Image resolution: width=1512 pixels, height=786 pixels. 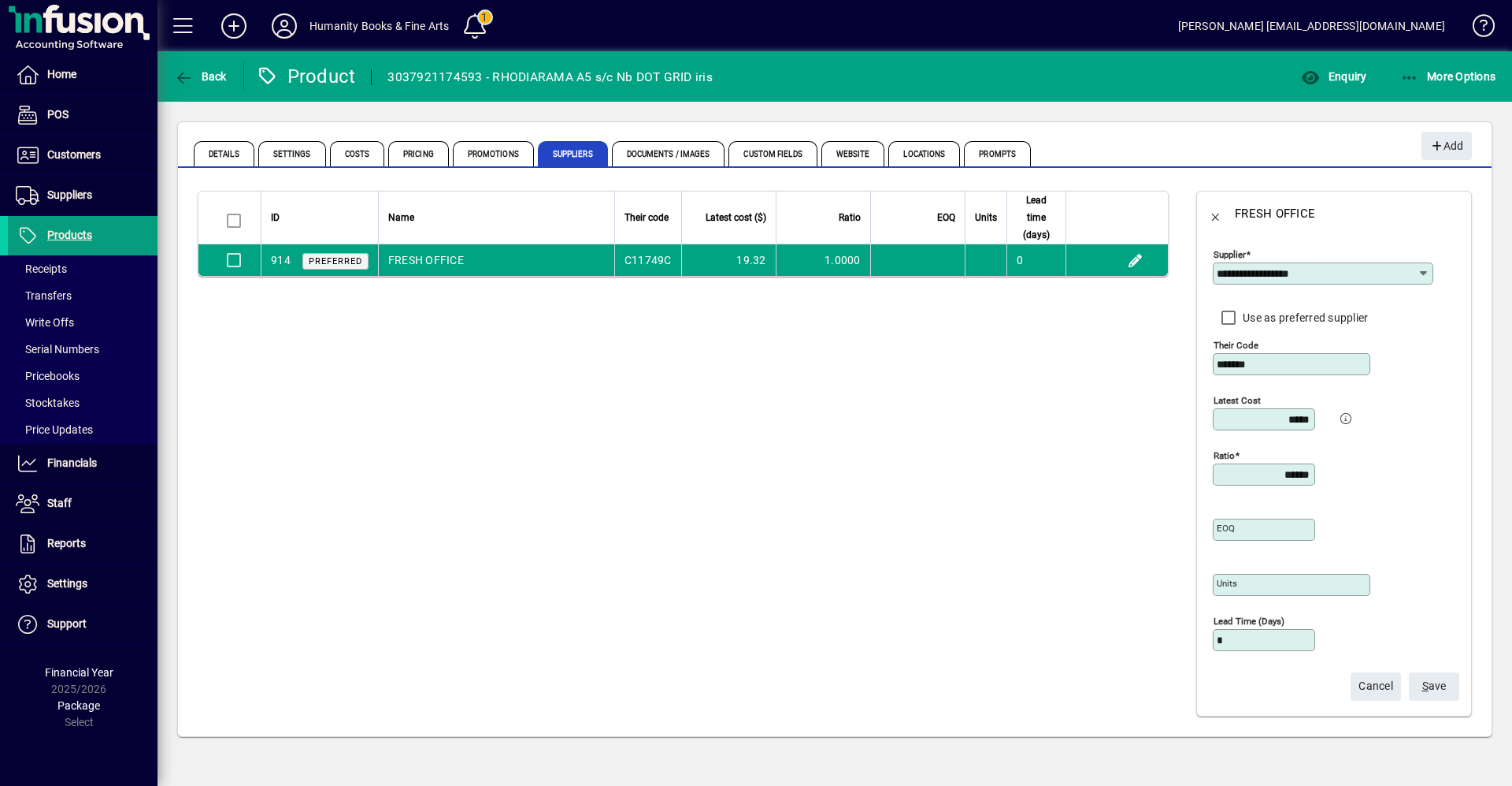 What do you see at coordinates (1249, 622) in the screenshot?
I see `mat-label: Lead time (days)` at bounding box center [1249, 622].